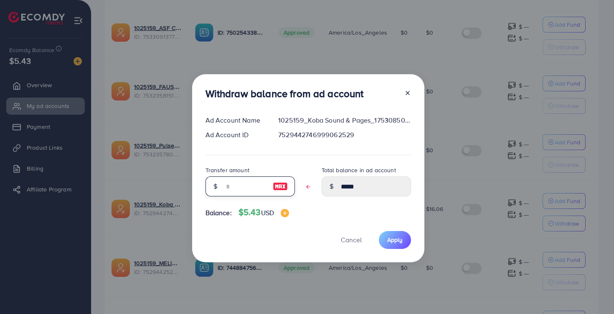  I want to click on label: Transfer amount, so click(227, 170).